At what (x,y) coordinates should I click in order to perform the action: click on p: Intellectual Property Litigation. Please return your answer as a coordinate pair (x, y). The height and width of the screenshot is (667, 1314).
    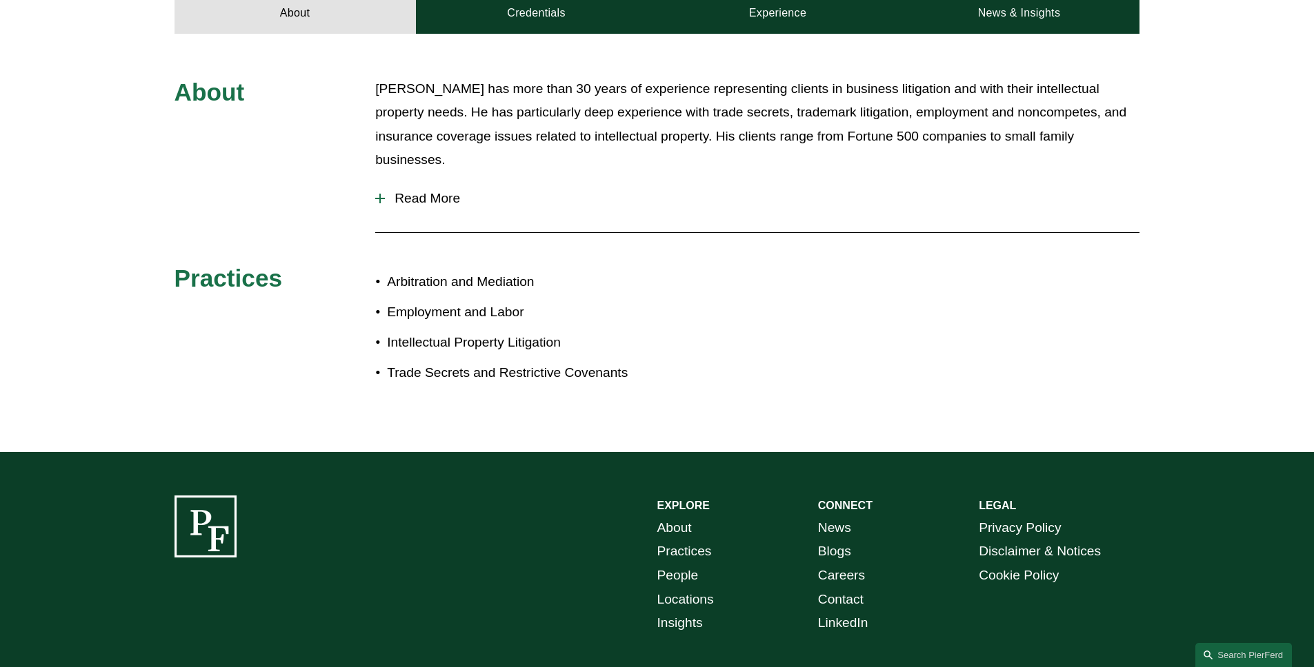
    Looking at the image, I should click on (521, 343).